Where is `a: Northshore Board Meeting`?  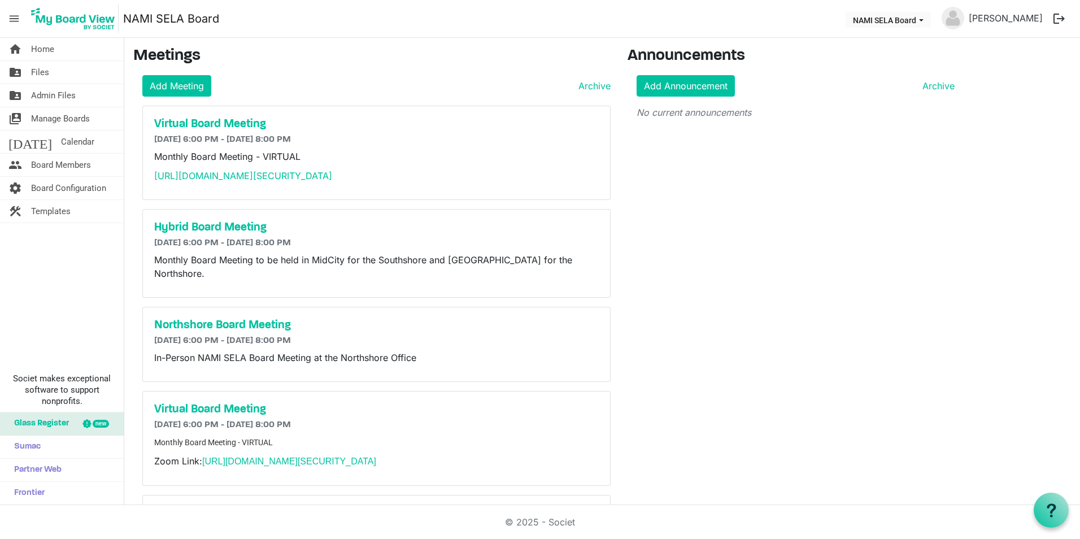
a: Northshore Board Meeting is located at coordinates (376, 325).